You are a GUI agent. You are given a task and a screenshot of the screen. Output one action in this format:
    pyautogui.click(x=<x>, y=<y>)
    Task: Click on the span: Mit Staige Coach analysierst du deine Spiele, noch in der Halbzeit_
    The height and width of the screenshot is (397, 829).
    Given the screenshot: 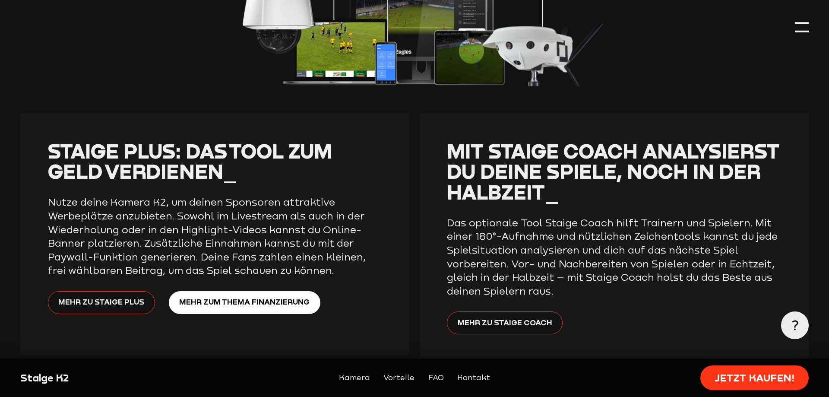 What is the action you would take?
    pyautogui.click(x=613, y=171)
    